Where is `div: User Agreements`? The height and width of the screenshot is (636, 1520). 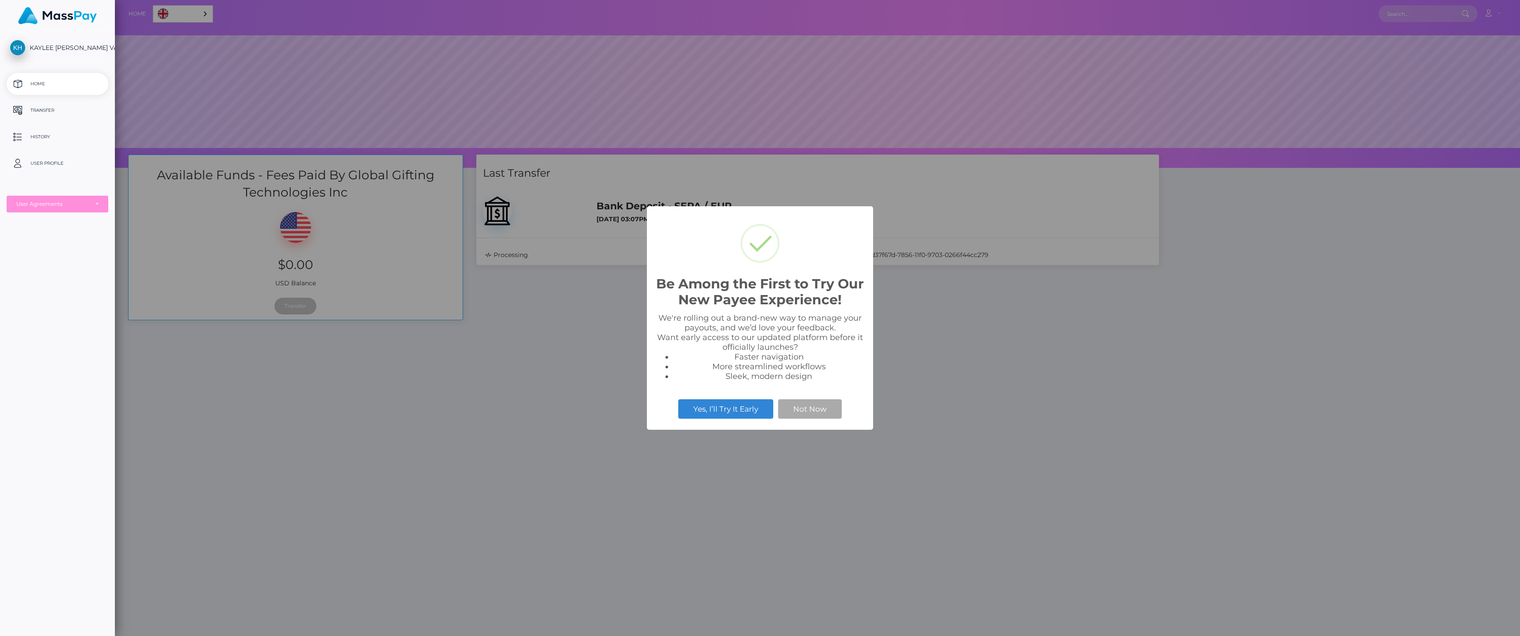 div: User Agreements is located at coordinates (53, 204).